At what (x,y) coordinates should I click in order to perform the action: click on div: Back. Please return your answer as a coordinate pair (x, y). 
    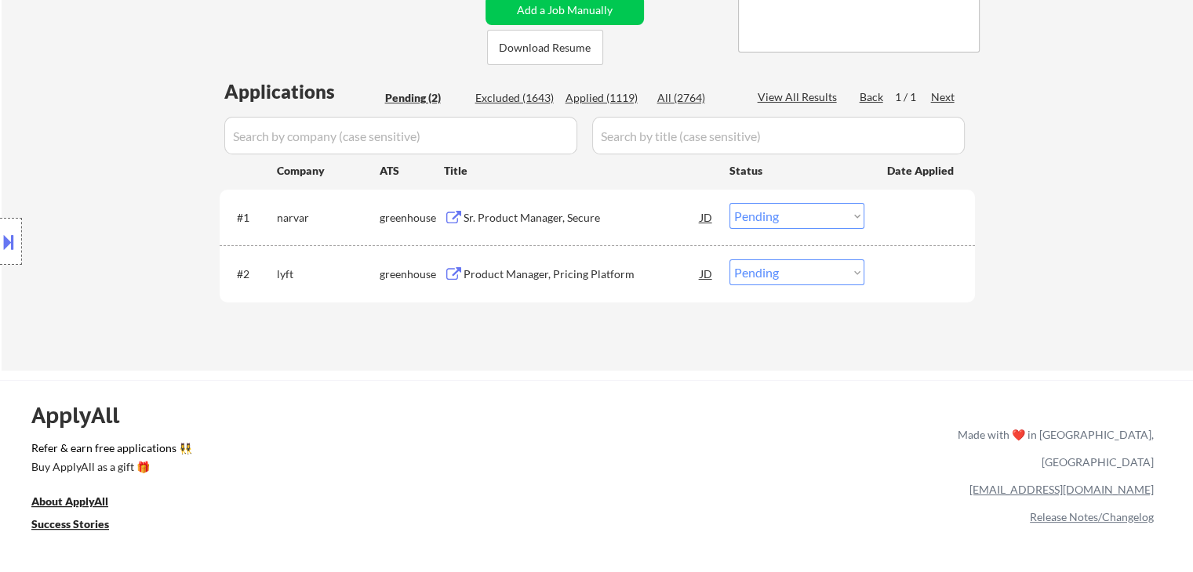
    Looking at the image, I should click on (872, 97).